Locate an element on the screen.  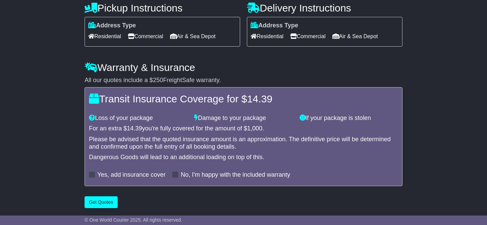
h4: Transit Insurance Coverage for $ is located at coordinates (243, 99).